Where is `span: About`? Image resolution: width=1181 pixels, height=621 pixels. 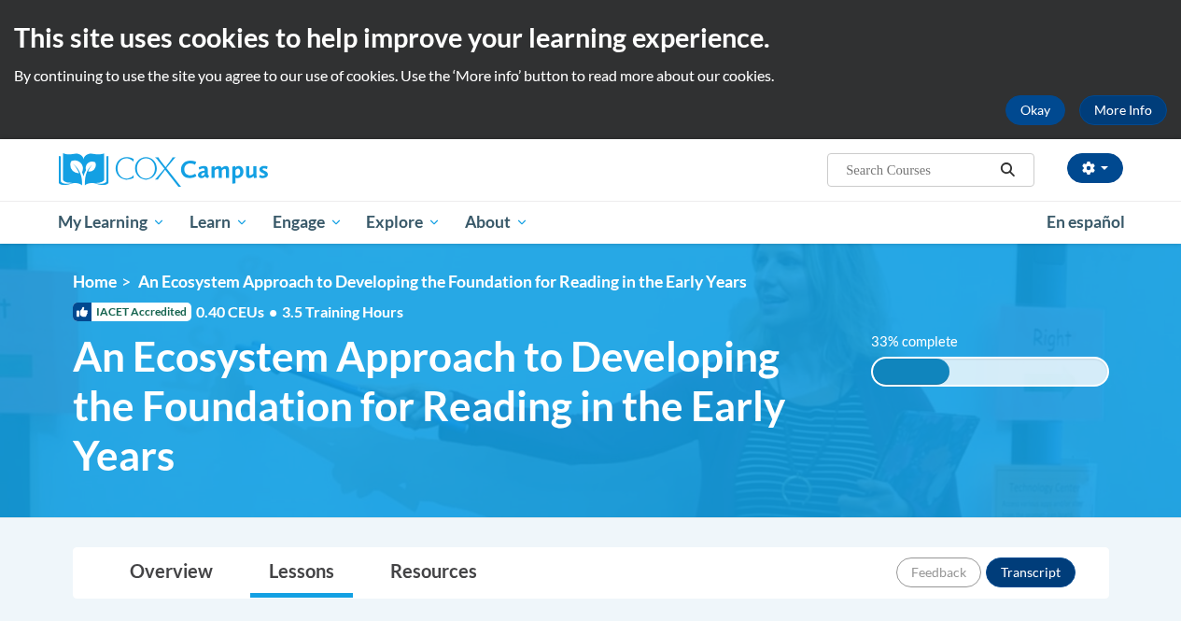 span: About is located at coordinates (497, 222).